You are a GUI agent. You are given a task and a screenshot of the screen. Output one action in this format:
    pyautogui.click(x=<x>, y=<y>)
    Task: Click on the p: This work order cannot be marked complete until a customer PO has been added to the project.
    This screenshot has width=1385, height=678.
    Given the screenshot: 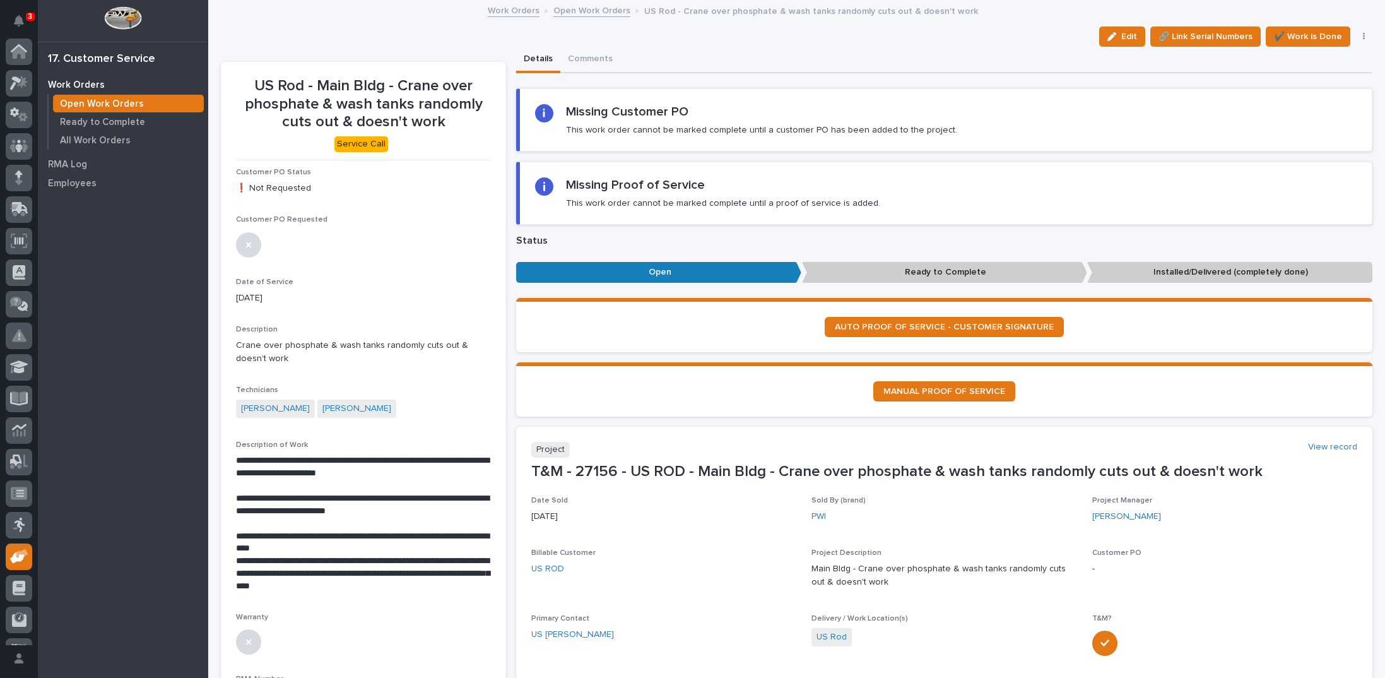 What is the action you would take?
    pyautogui.click(x=762, y=130)
    